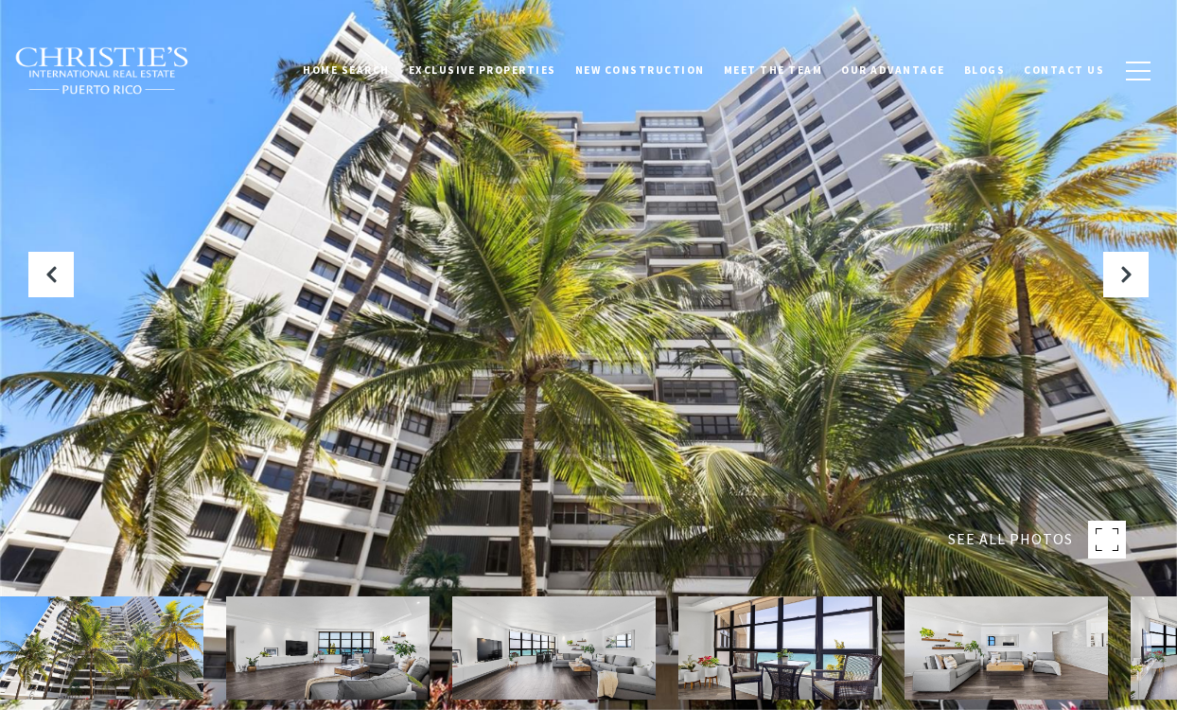 The height and width of the screenshot is (710, 1177). I want to click on a: New Construction, so click(640, 70).